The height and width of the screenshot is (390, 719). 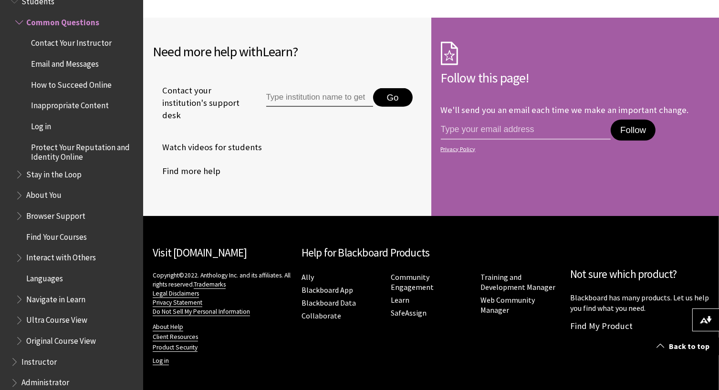 I want to click on span: How to Succeed Online, so click(x=71, y=83).